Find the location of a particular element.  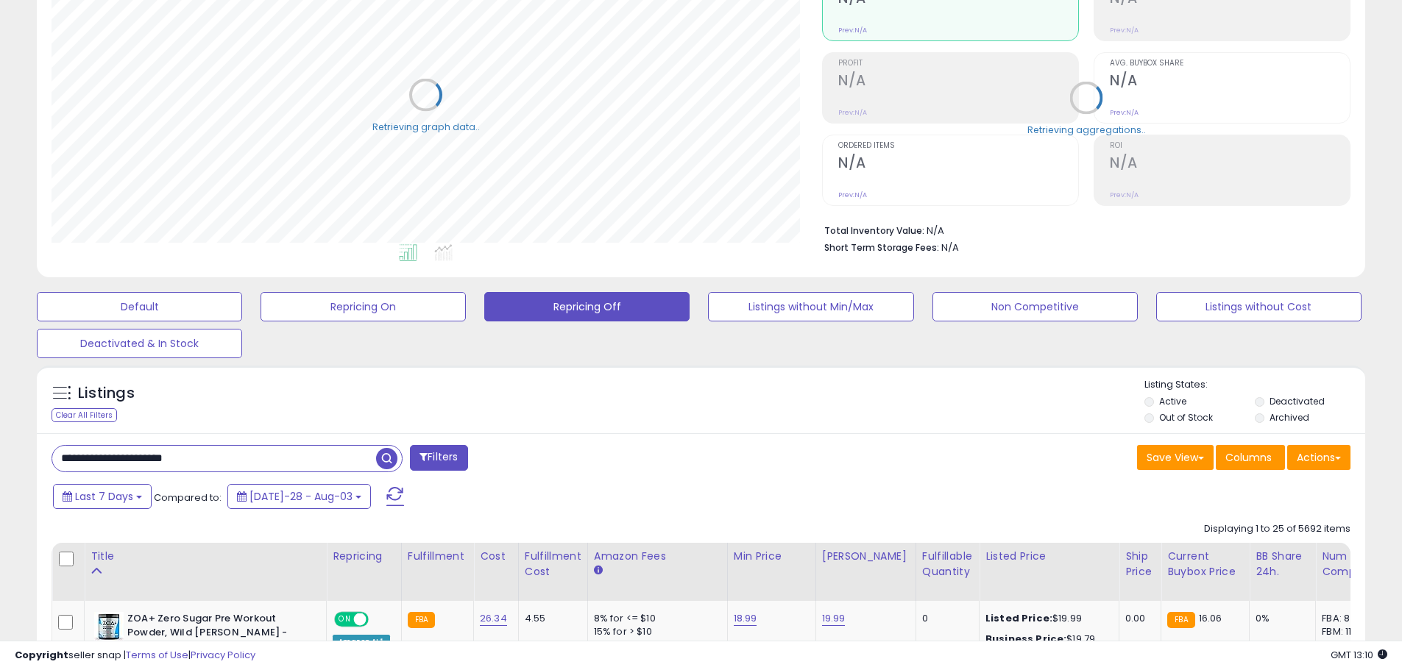

a: 18.99 is located at coordinates (745, 619).